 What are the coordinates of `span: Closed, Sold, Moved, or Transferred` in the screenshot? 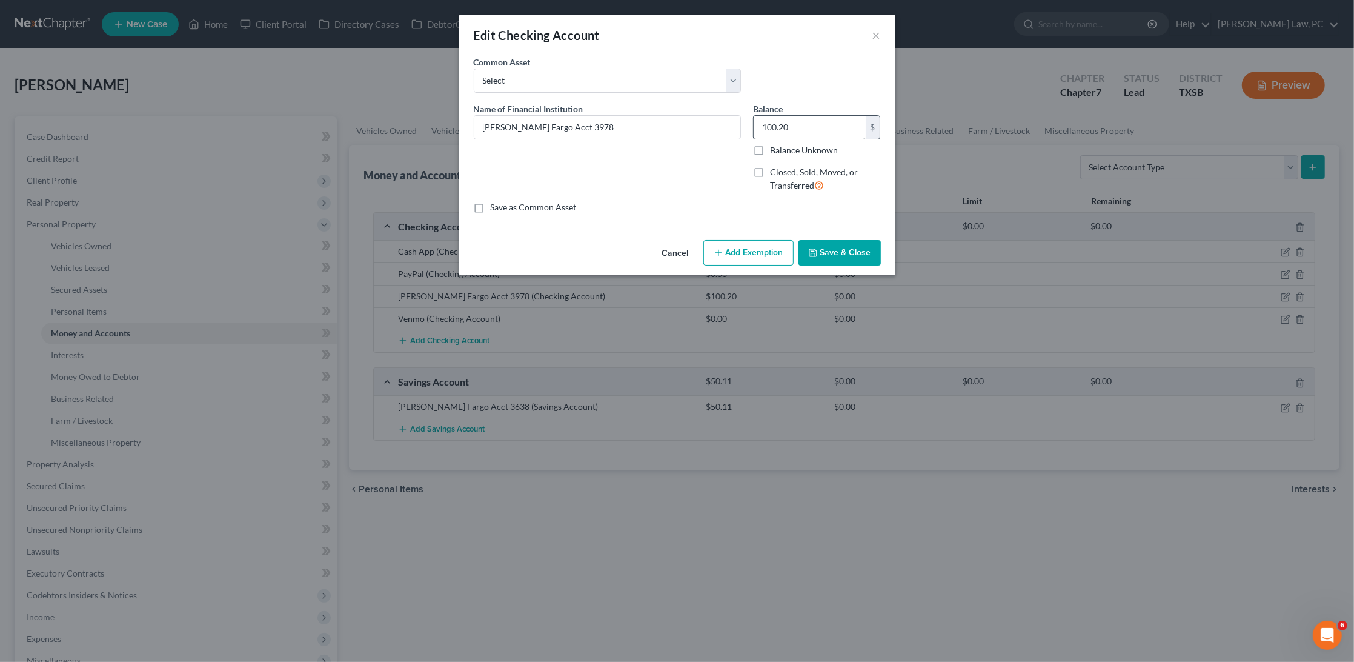 It's located at (814, 178).